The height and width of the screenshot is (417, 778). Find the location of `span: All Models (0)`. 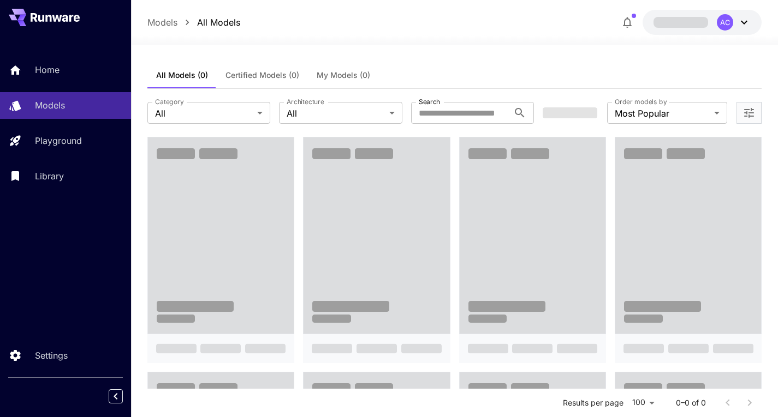

span: All Models (0) is located at coordinates (182, 75).